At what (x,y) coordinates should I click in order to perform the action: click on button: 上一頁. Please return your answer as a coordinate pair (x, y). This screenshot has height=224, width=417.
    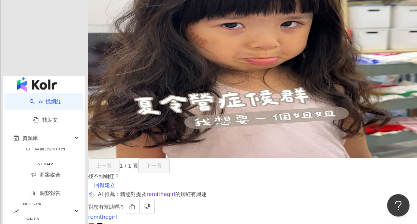
    Looking at the image, I should click on (104, 166).